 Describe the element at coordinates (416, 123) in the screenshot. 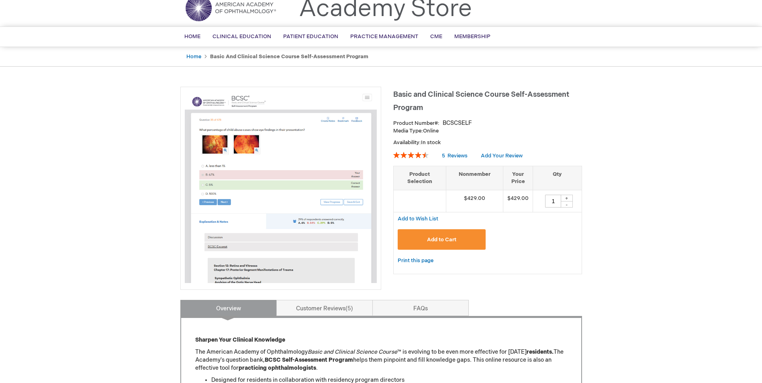

I see `strong: Product Number` at that location.